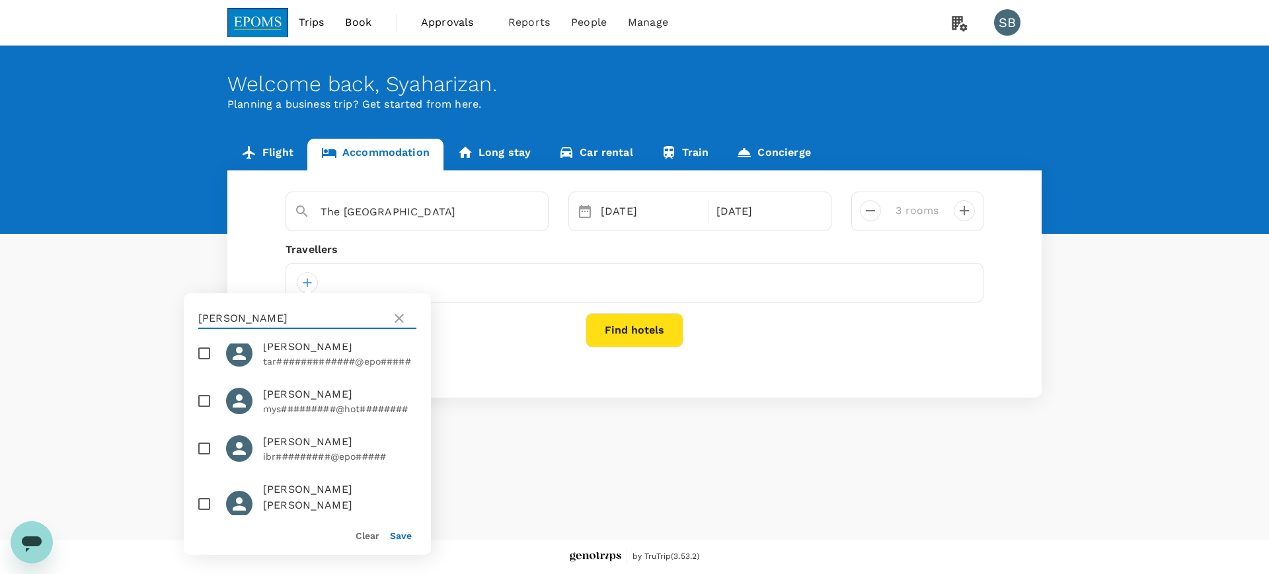 Image resolution: width=1269 pixels, height=574 pixels. Describe the element at coordinates (648, 22) in the screenshot. I see `span: Manage` at that location.